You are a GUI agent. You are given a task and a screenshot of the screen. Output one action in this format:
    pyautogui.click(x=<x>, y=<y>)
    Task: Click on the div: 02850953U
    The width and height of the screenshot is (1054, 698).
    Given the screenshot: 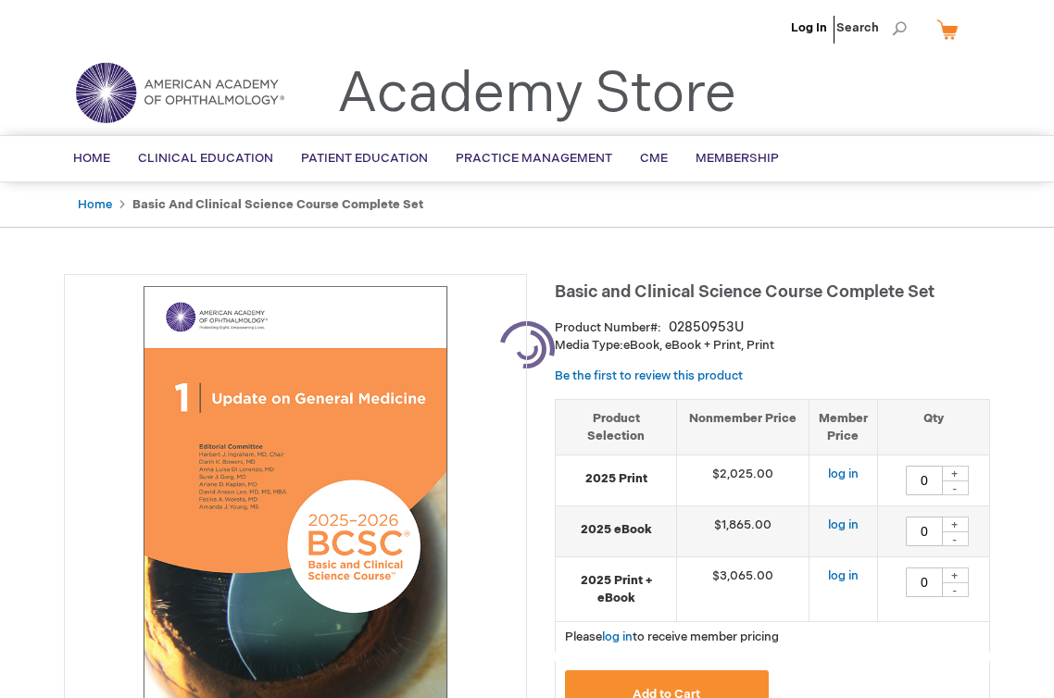 What is the action you would take?
    pyautogui.click(x=706, y=328)
    